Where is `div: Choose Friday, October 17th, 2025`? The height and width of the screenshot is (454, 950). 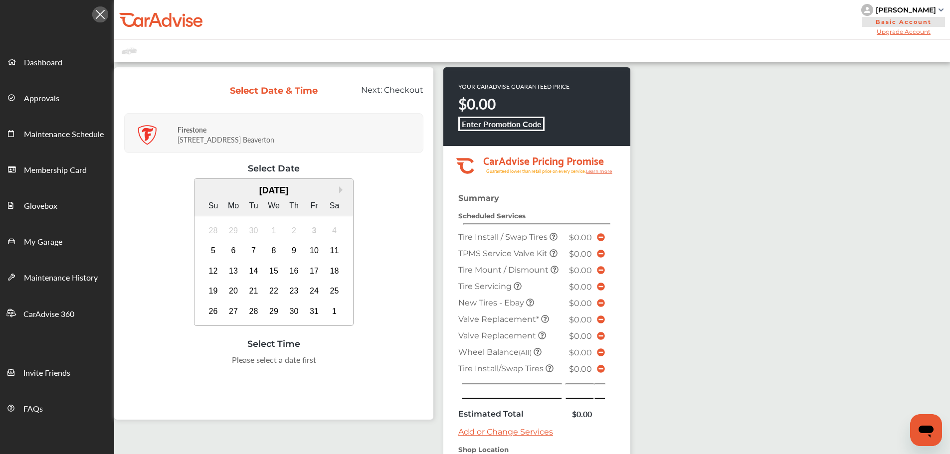 div: Choose Friday, October 17th, 2025 is located at coordinates (314, 271).